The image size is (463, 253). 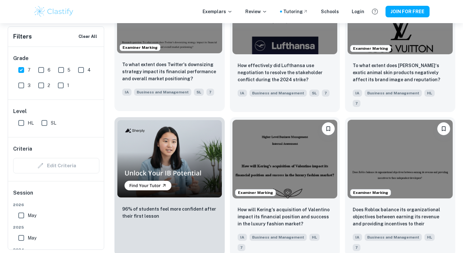 What do you see at coordinates (358, 12) in the screenshot?
I see `div: Login` at bounding box center [358, 12].